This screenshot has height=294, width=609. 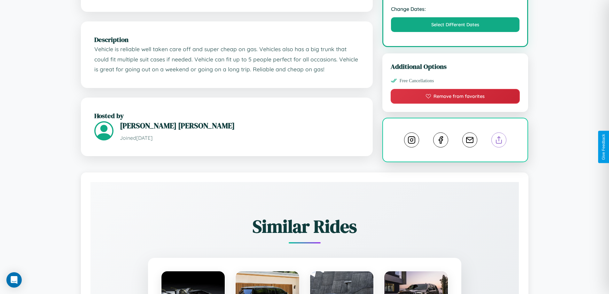 I want to click on button: Select Different Dates, so click(x=455, y=25).